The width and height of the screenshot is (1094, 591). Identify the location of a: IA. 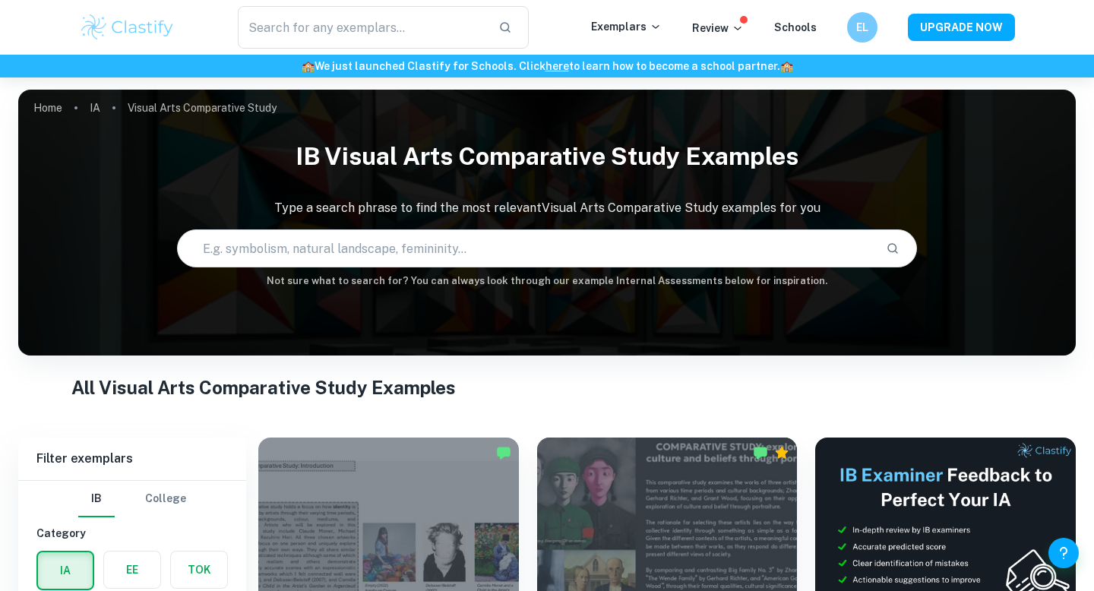
(95, 108).